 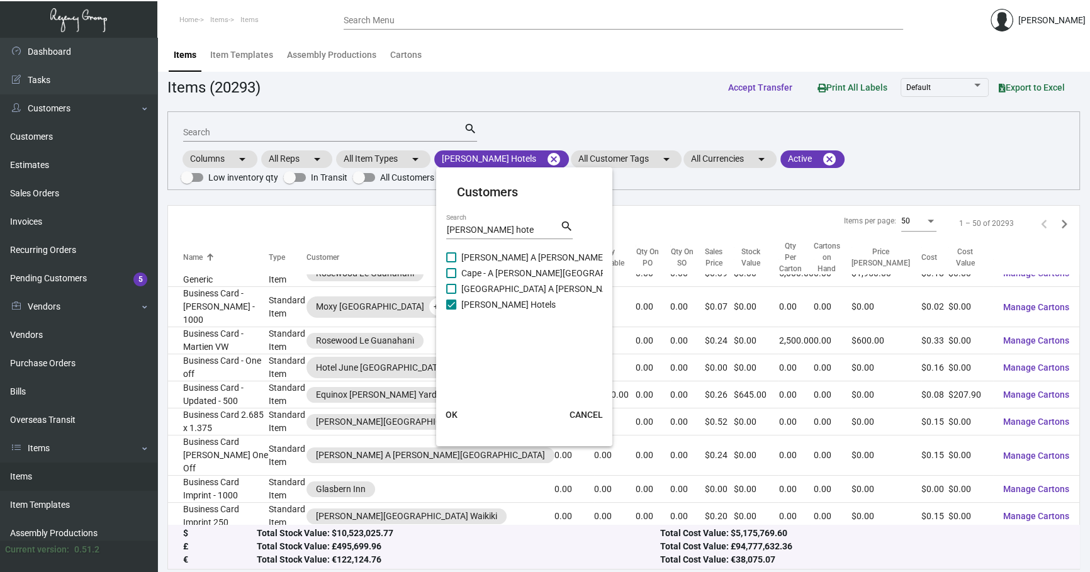 What do you see at coordinates (585, 415) in the screenshot?
I see `span: CANCEL` at bounding box center [585, 415].